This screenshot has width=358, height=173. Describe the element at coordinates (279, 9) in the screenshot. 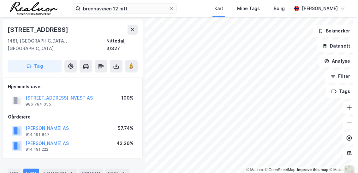

I see `div: Bolig` at that location.